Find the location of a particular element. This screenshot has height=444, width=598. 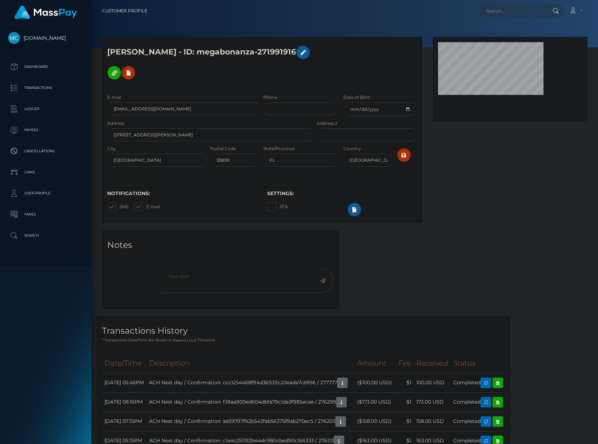

input: Search... is located at coordinates (513, 11).